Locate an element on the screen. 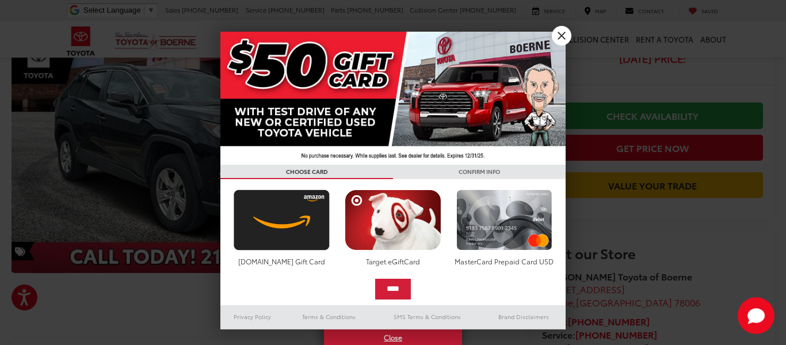 The width and height of the screenshot is (786, 345). a: SMS Terms & Conditions is located at coordinates (427, 316).